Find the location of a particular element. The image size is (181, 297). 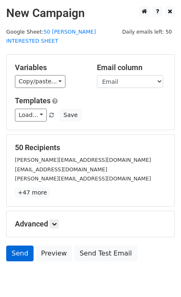

h5: Email column is located at coordinates (132, 68).